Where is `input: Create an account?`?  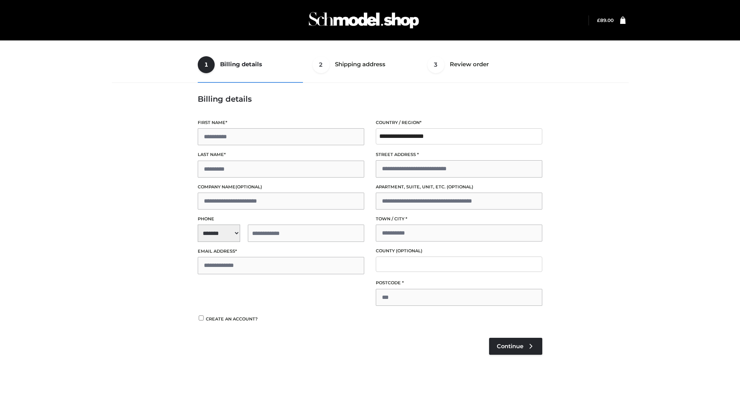
input: Create an account? is located at coordinates (201, 318).